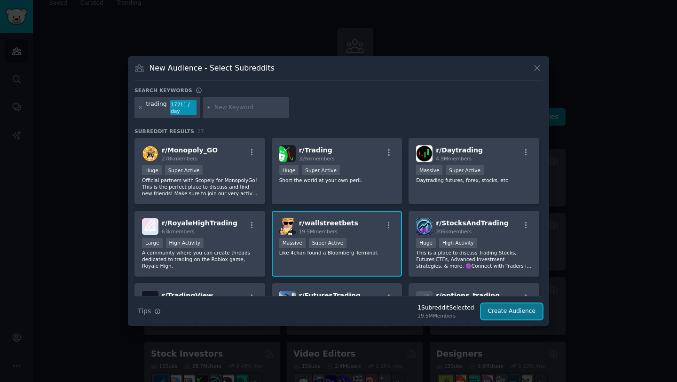  Describe the element at coordinates (318, 231) in the screenshot. I see `span: 19.5M members` at that location.